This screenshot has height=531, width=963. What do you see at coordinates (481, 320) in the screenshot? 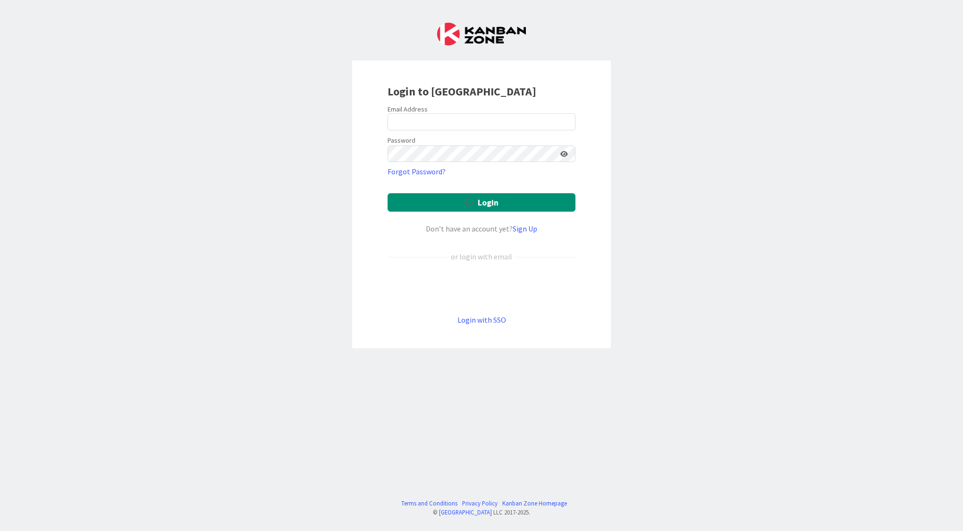
I see `a: Login with SSO` at bounding box center [481, 320].